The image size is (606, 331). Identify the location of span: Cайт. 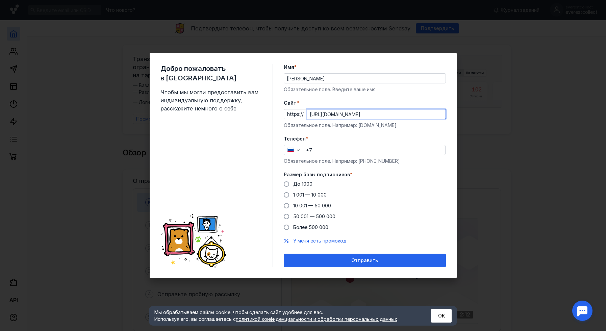
(290, 103).